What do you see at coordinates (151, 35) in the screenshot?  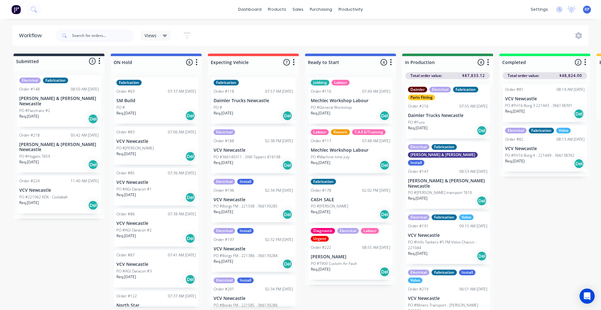 I see `span: Views` at bounding box center [151, 35].